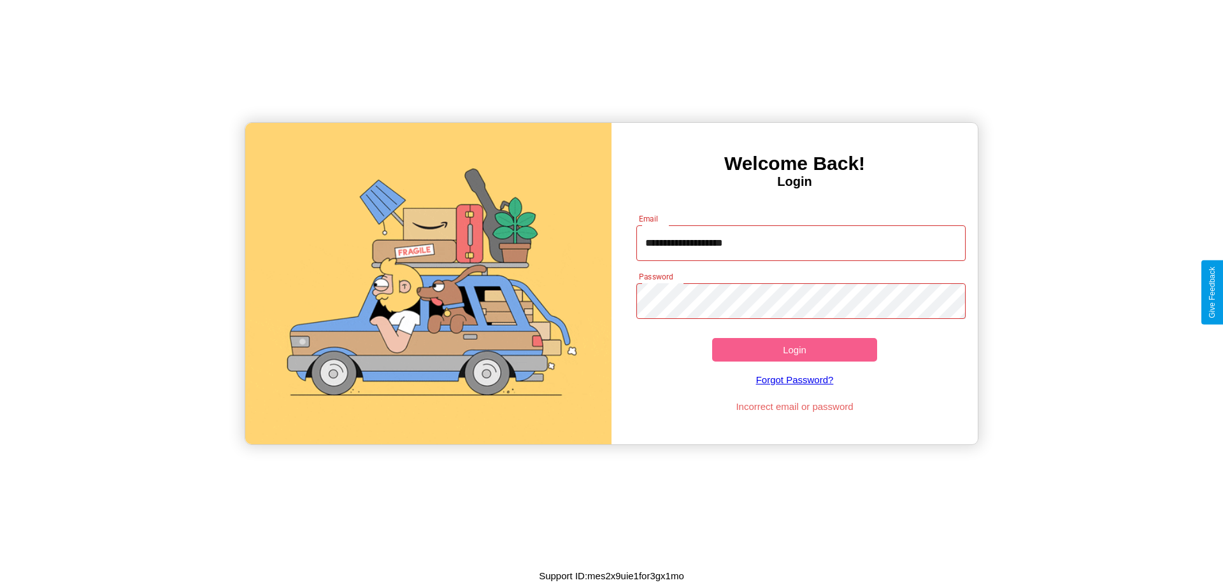 The image size is (1223, 585). Describe the element at coordinates (611, 576) in the screenshot. I see `p: Support ID: mes2x9uie1for3gx1mo` at that location.